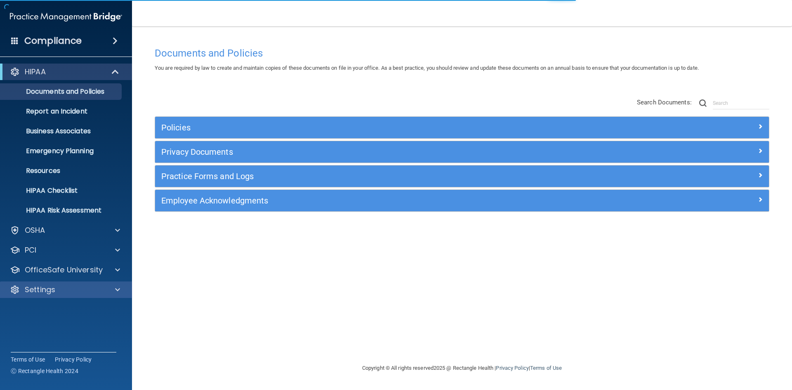 This screenshot has height=390, width=792. Describe the element at coordinates (462, 368) in the screenshot. I see `div: Copyright © All rights reserved 2025 @ Rectangle Health | |` at that location.